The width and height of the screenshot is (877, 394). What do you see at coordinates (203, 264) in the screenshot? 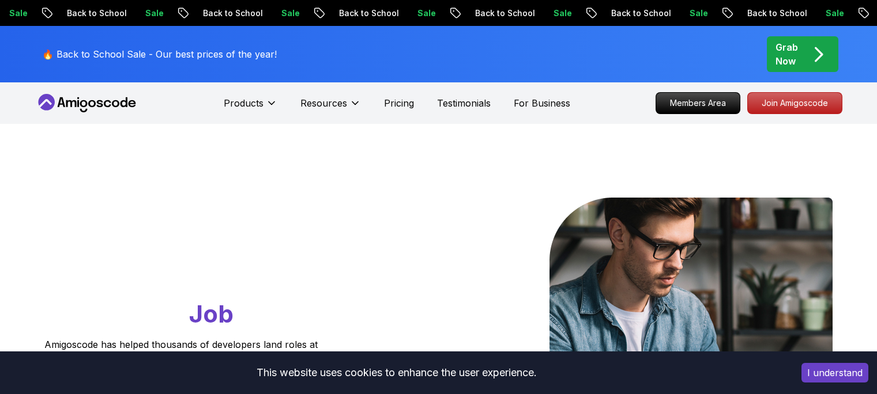
I see `h1: Go From Learning to Hired: Master Java, Spring Boot & Cloud Skills That Get You the` at bounding box center [203, 264].